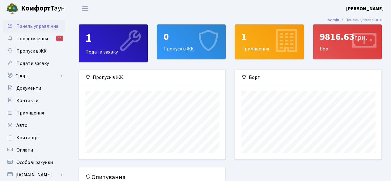 The image size is (391, 181). What do you see at coordinates (60, 38) in the screenshot?
I see `div: 11` at bounding box center [60, 38].